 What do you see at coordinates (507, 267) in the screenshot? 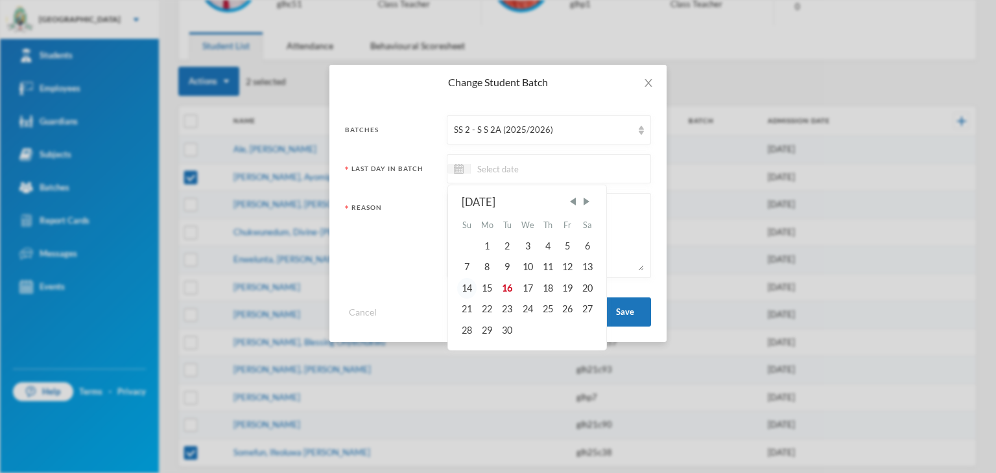
I see `div: Tue Sep 09 2025` at bounding box center [507, 267].